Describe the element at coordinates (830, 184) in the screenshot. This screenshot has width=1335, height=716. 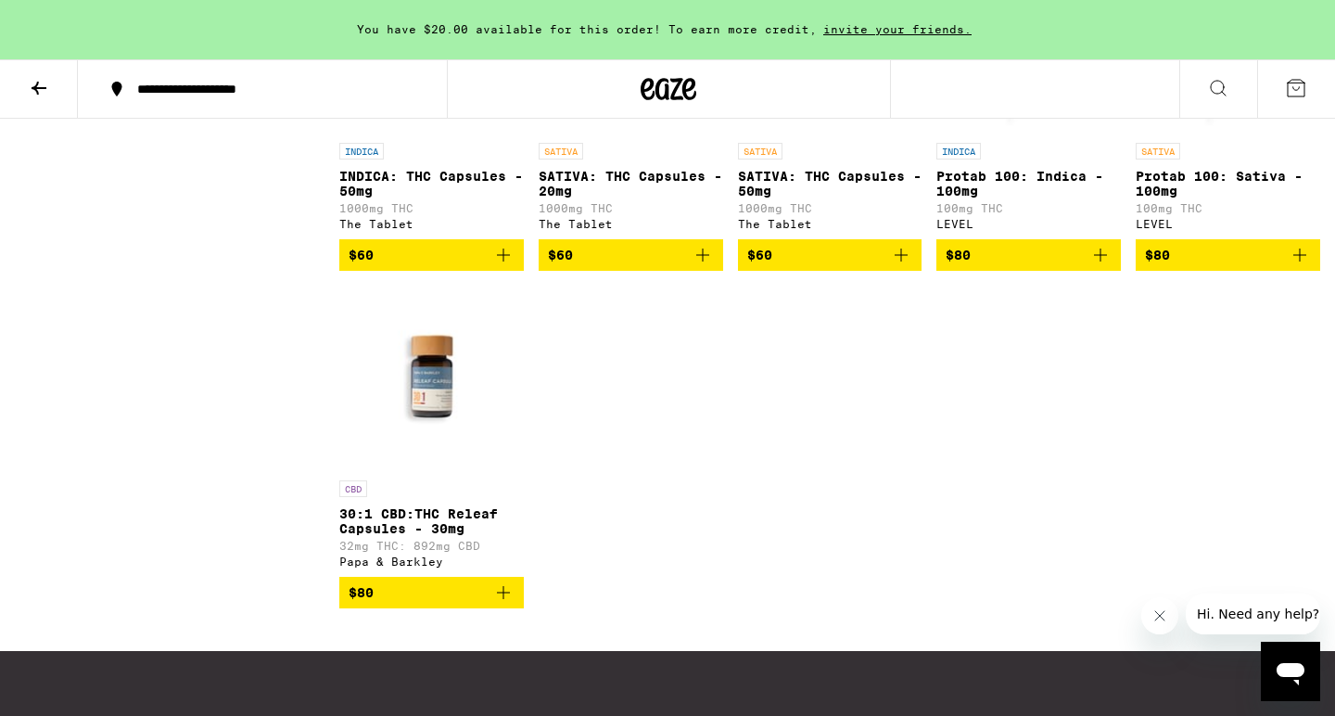
I see `p: SATIVA: THC Capsules - 50mg` at that location.